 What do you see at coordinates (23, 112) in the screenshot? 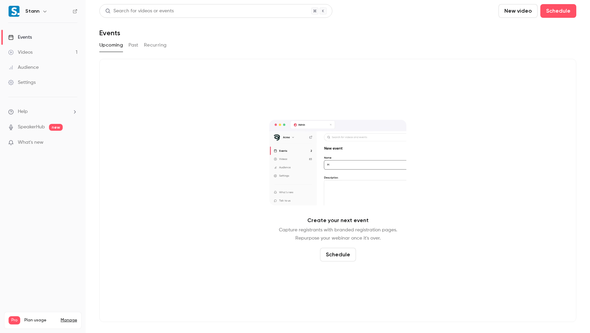
I see `span: Help` at bounding box center [23, 112].